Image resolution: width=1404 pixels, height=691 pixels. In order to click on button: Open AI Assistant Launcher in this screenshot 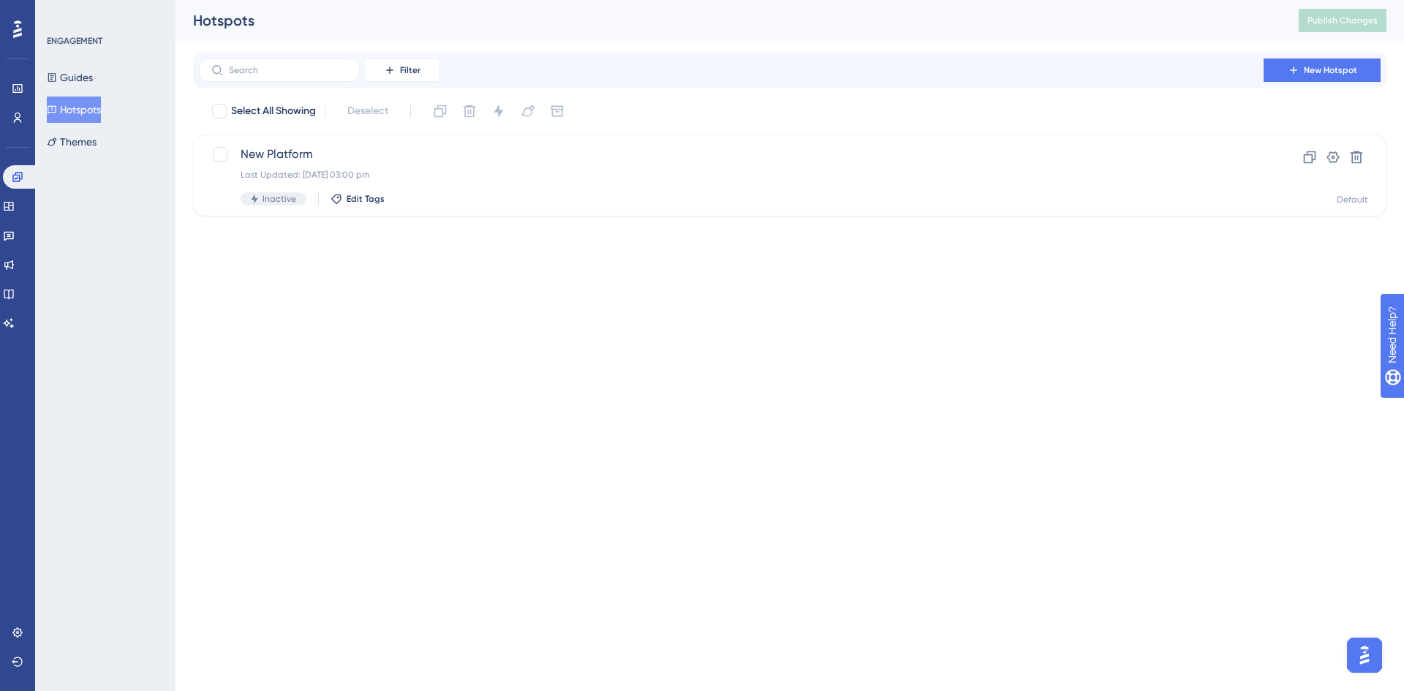, I will do `click(22, 22)`.